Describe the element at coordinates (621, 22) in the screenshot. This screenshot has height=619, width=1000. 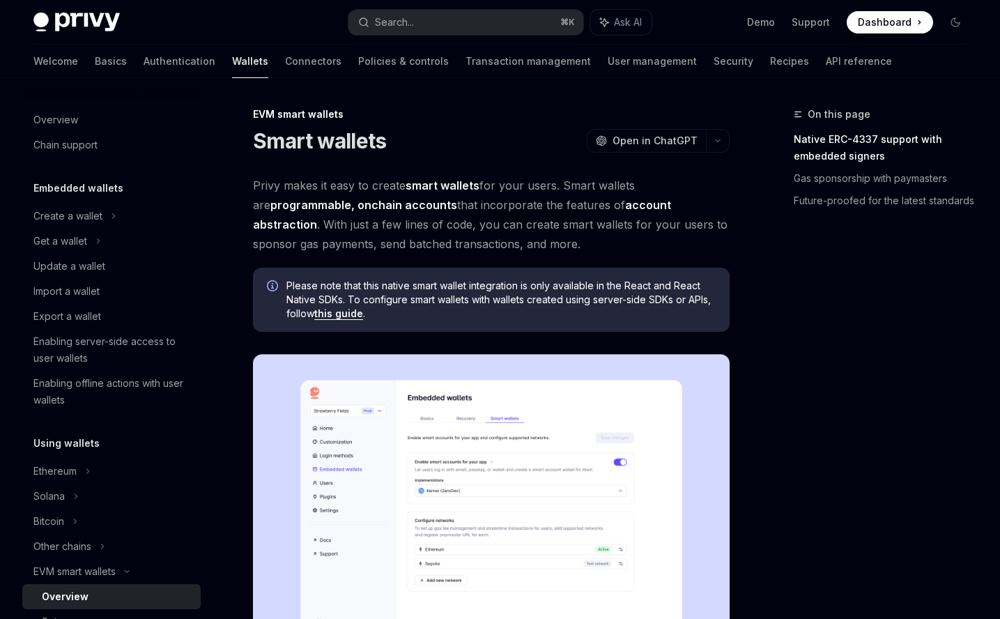
I see `button: Ask AI` at that location.